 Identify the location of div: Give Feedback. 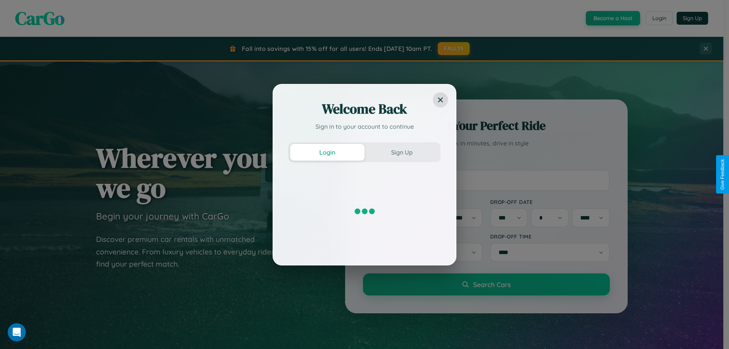
(722, 174).